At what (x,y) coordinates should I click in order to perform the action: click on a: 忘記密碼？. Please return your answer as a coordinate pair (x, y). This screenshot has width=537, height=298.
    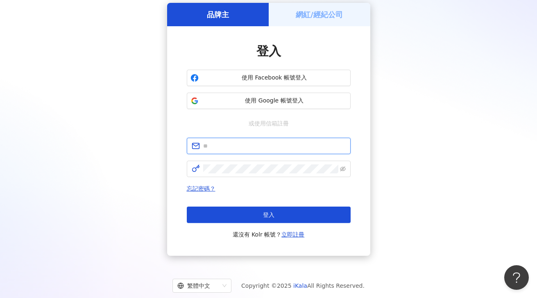
    Looking at the image, I should click on (201, 188).